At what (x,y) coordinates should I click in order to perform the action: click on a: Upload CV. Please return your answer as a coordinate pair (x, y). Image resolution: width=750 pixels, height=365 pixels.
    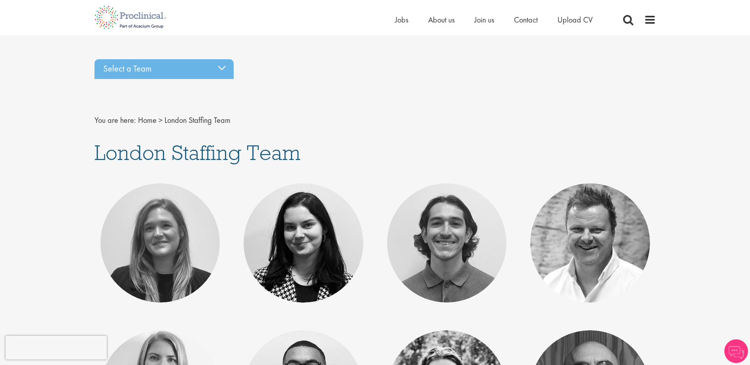
    Looking at the image, I should click on (575, 20).